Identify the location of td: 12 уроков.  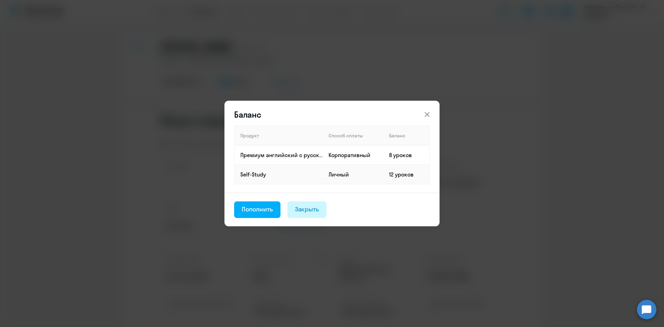
(406, 174).